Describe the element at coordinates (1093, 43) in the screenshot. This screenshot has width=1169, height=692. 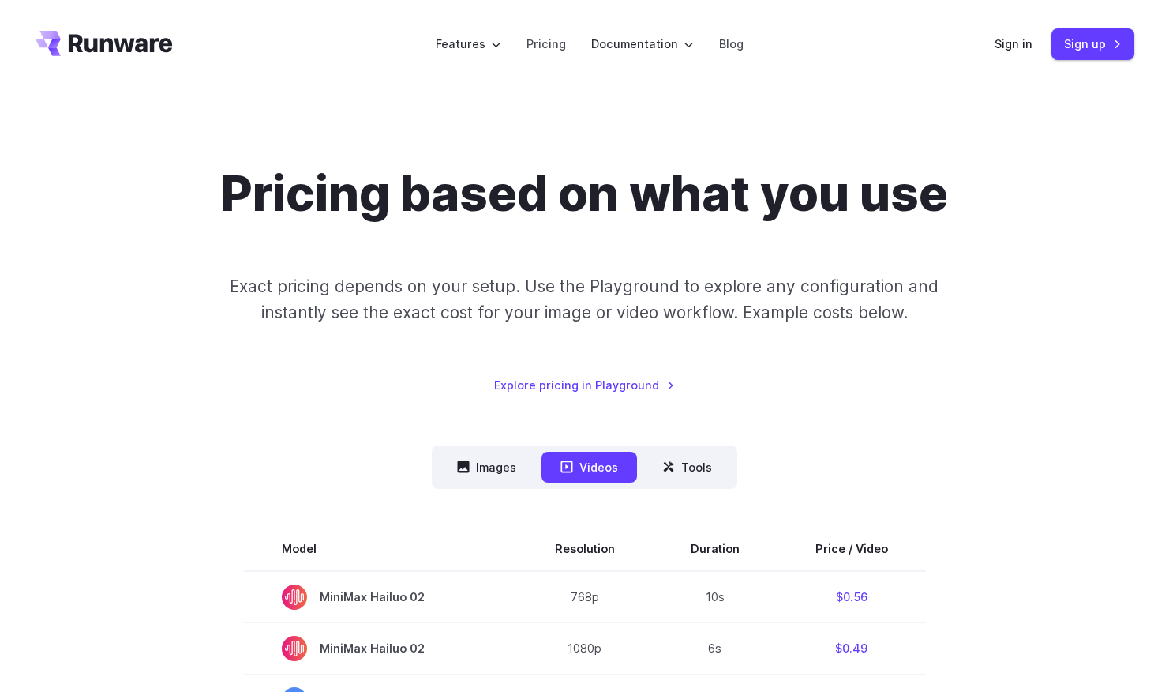
I see `a: Sign up` at that location.